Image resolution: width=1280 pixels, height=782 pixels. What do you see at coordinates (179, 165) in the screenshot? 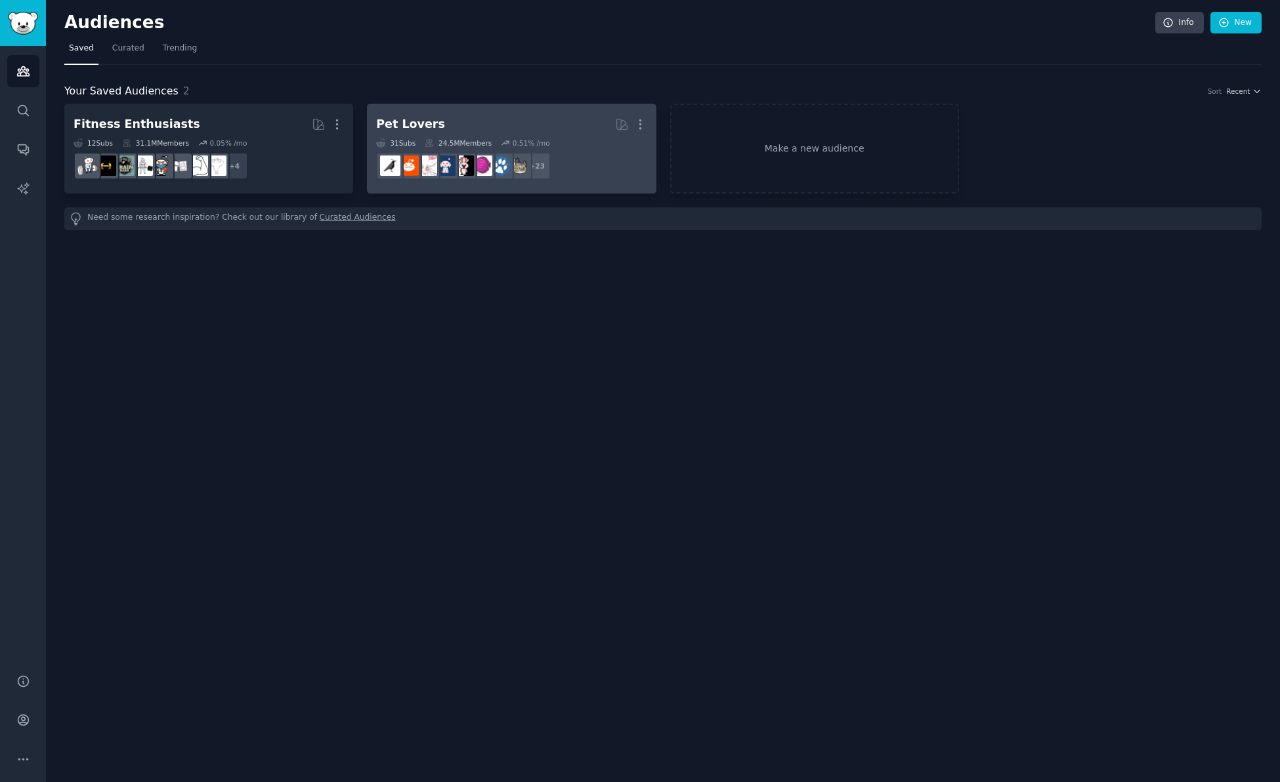
I see `img: loseit` at bounding box center [179, 165].